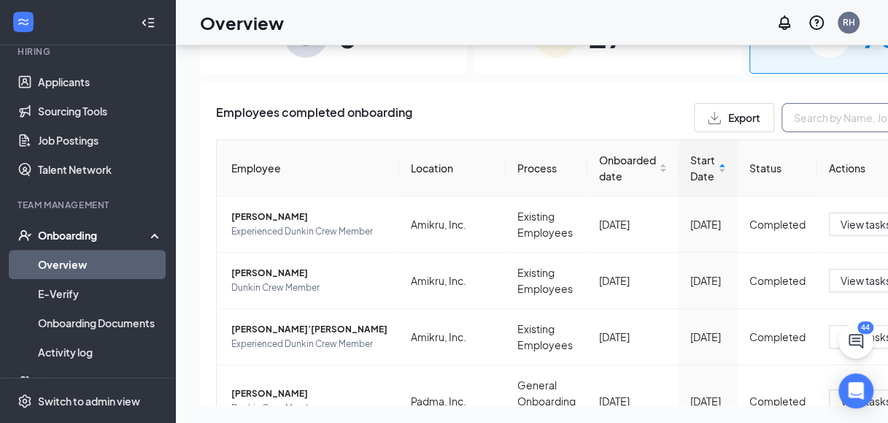 Image resolution: width=888 pixels, height=423 pixels. What do you see at coordinates (734, 117) in the screenshot?
I see `button: Export` at bounding box center [734, 117].